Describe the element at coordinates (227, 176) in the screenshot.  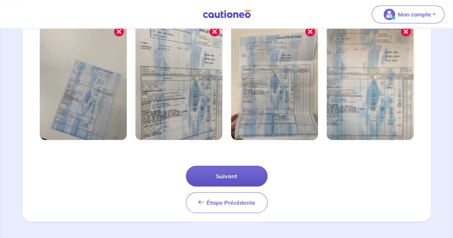
I see `button: Suivant` at that location.